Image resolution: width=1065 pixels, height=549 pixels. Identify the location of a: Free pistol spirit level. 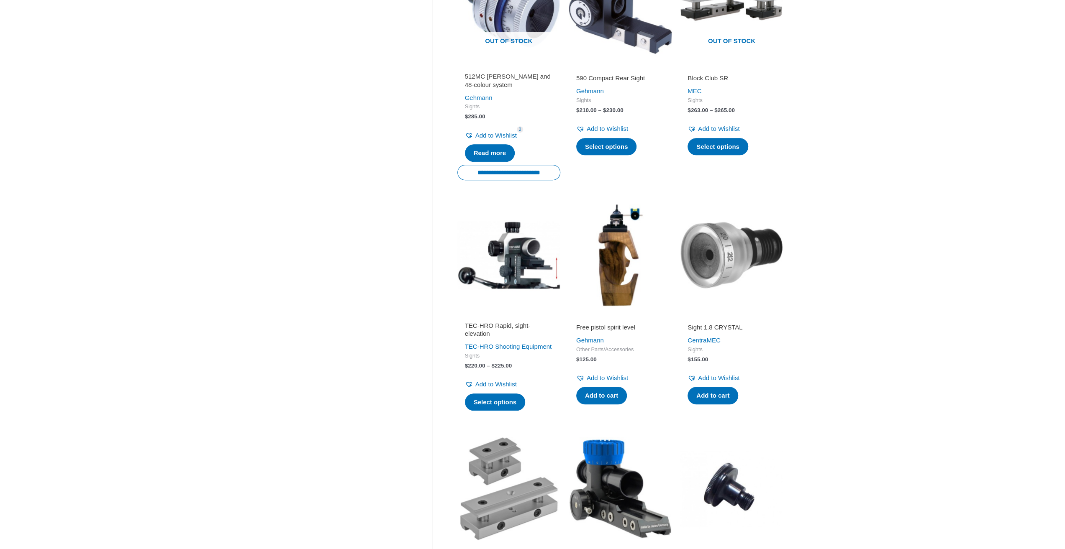
(620, 329).